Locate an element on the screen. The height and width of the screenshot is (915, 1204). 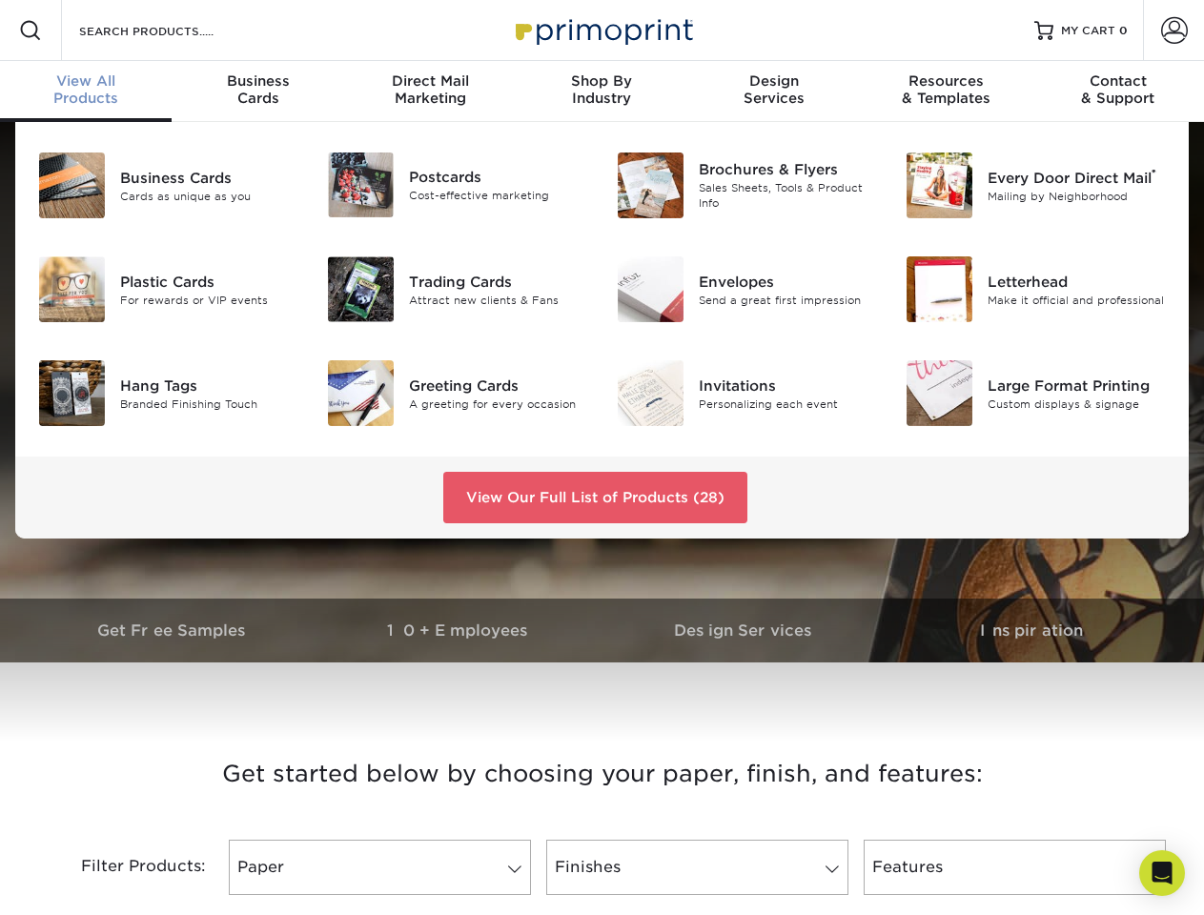
a: Trading Cards Trading Cards Attract new clients & Fans is located at coordinates (457, 289).